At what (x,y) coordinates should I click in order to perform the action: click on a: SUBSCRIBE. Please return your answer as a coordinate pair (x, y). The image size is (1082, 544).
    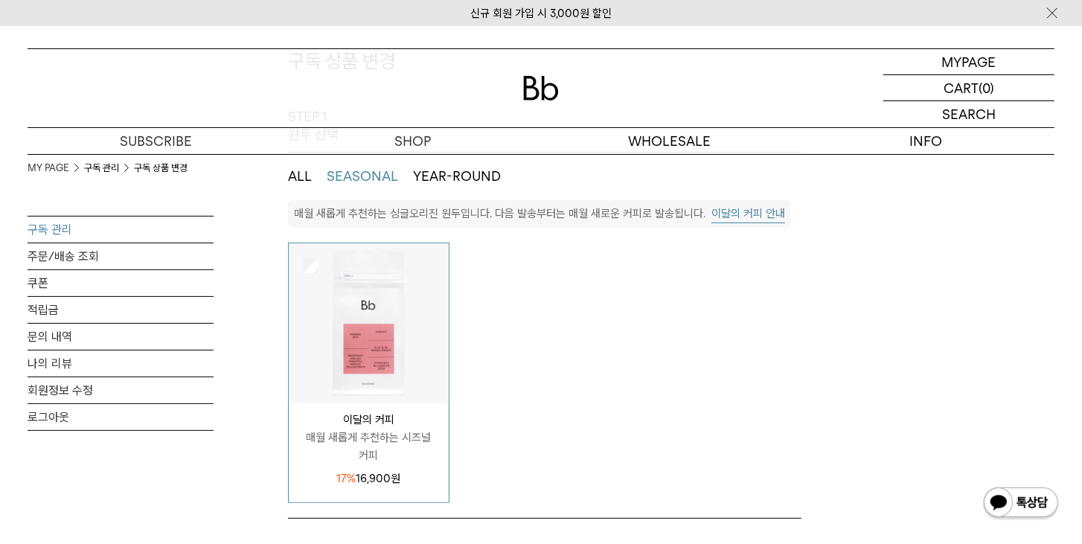
    Looking at the image, I should click on (155, 141).